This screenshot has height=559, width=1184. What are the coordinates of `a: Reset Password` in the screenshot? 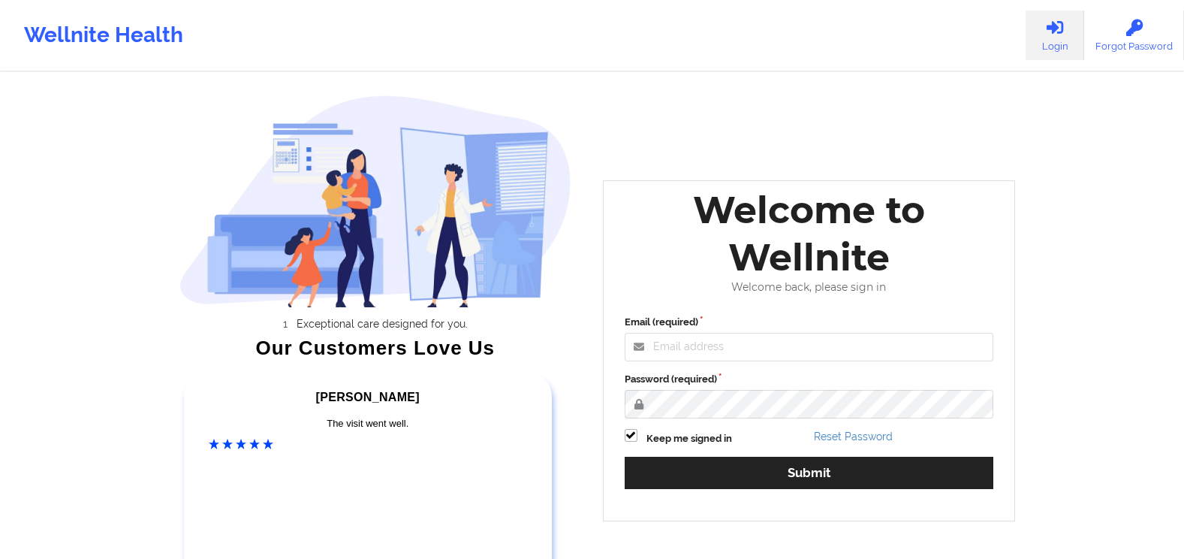 It's located at (853, 436).